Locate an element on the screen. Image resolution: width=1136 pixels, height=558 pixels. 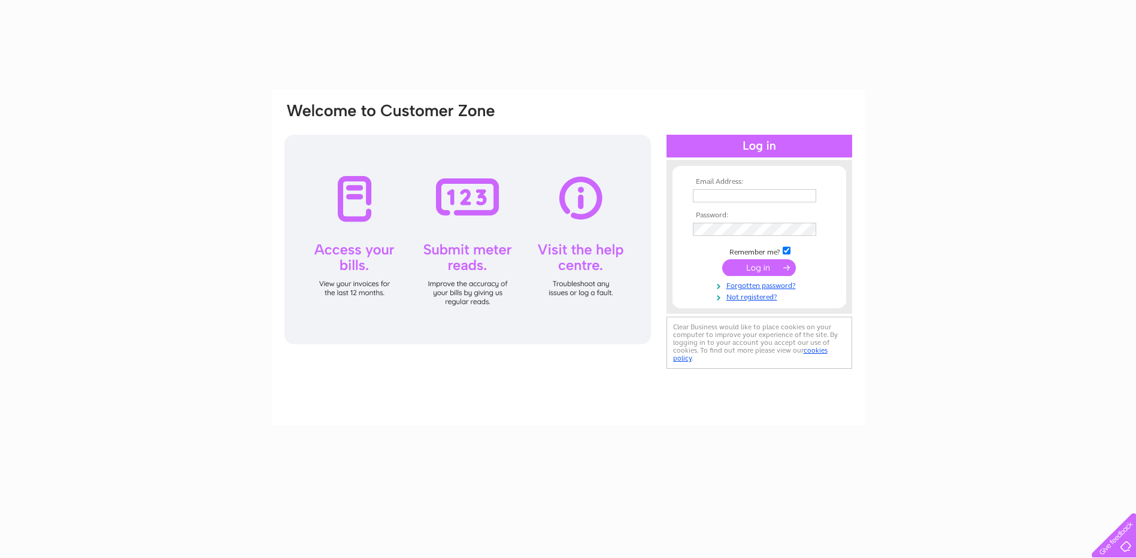
th: Email Address: is located at coordinates (759, 182).